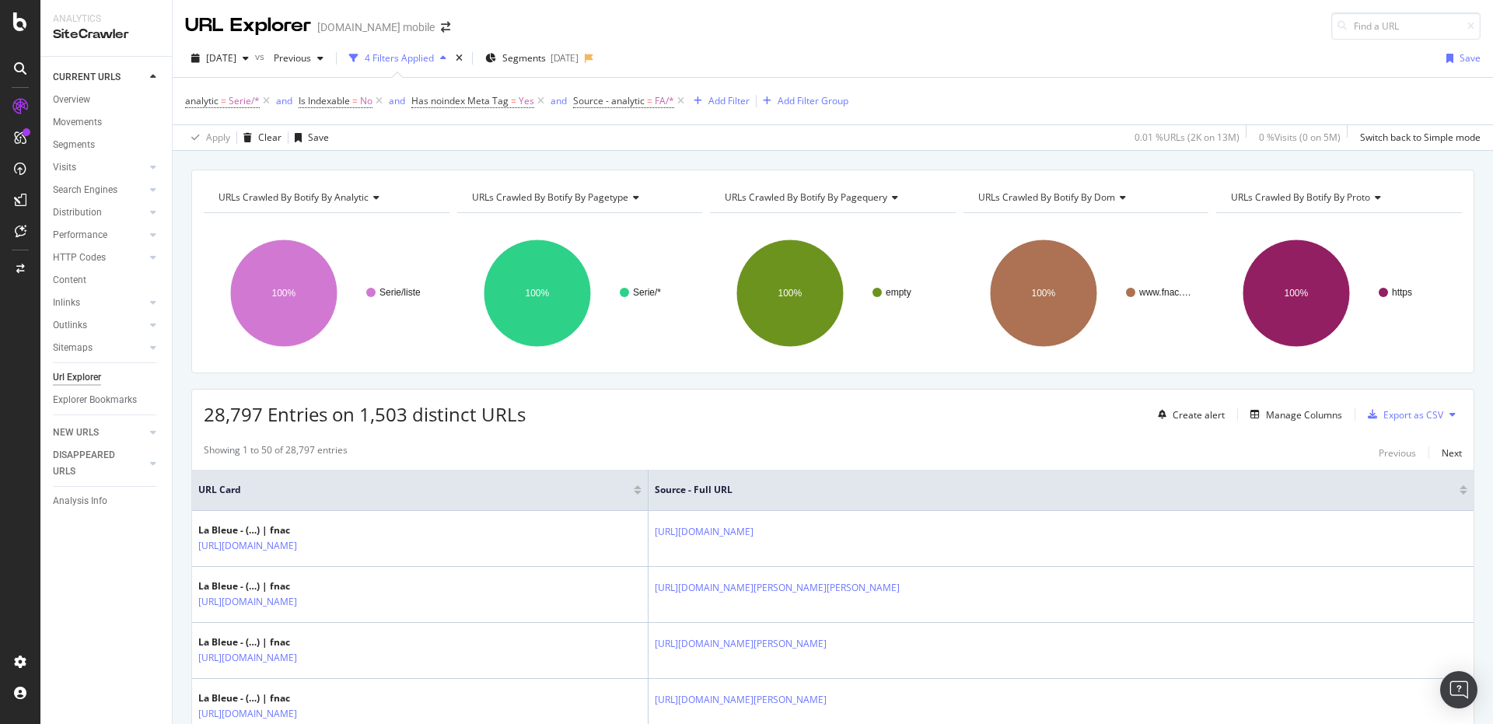 The height and width of the screenshot is (724, 1493). I want to click on h4: URLs Crawled By Botify By pagetype, so click(579, 198).